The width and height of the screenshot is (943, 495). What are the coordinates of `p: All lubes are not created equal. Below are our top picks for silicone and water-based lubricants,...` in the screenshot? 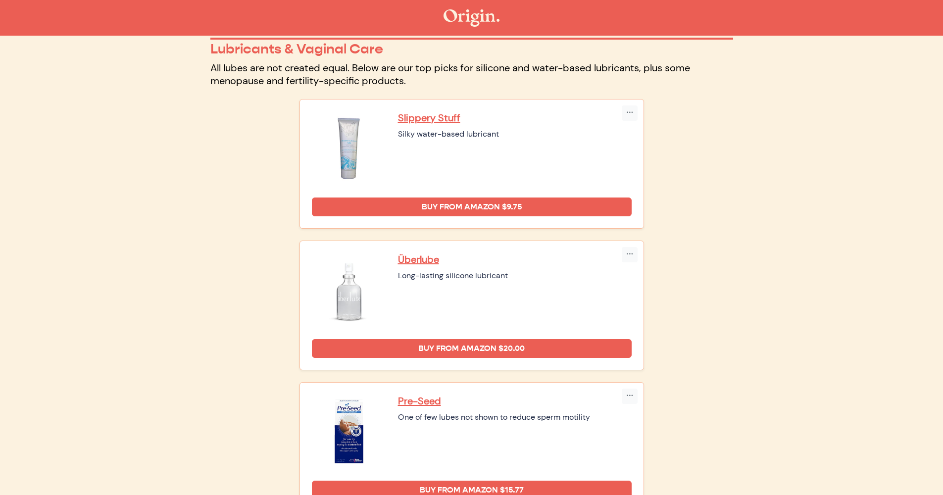 It's located at (472, 74).